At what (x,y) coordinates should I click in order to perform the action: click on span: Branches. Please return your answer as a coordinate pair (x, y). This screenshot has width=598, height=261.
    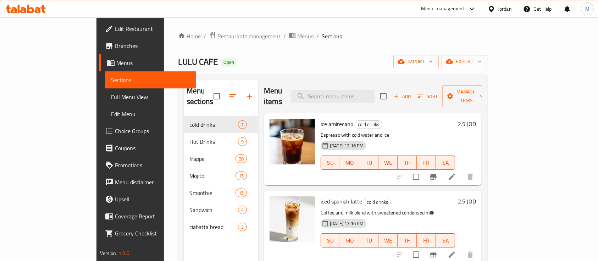
    Looking at the image, I should click on (153, 46).